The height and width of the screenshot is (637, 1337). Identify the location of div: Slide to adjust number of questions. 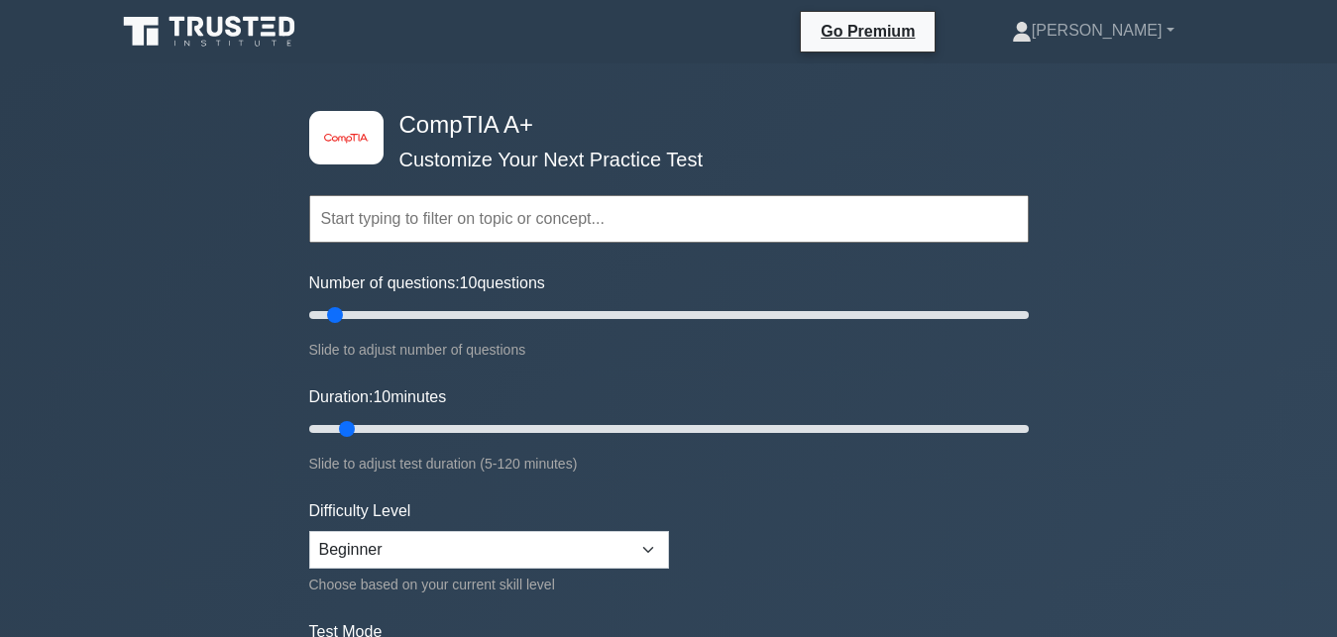
(669, 350).